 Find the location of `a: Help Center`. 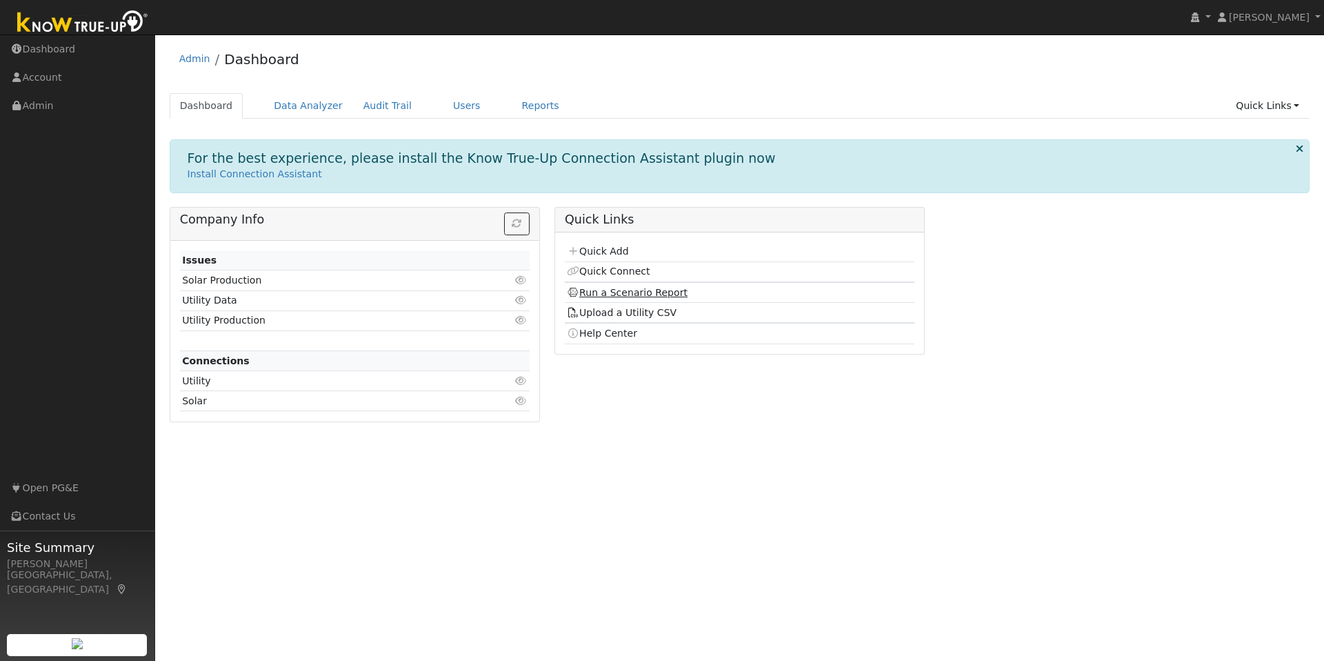

a: Help Center is located at coordinates (602, 333).